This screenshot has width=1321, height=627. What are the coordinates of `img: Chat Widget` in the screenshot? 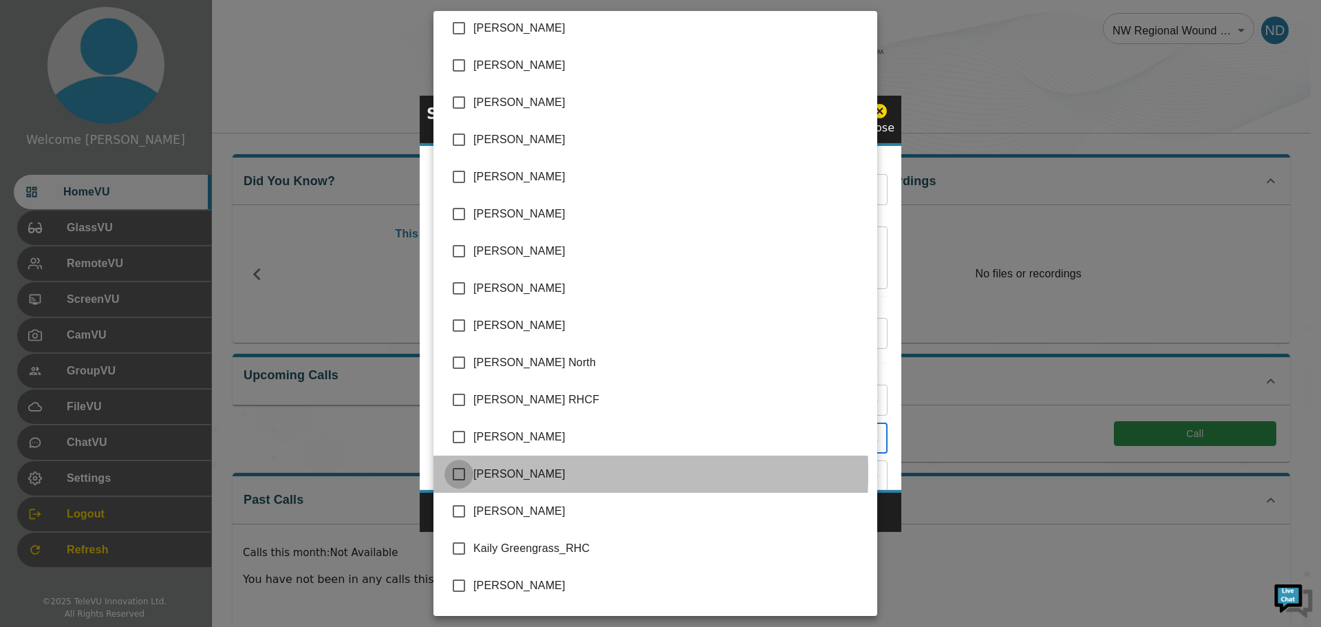 It's located at (1294, 599).